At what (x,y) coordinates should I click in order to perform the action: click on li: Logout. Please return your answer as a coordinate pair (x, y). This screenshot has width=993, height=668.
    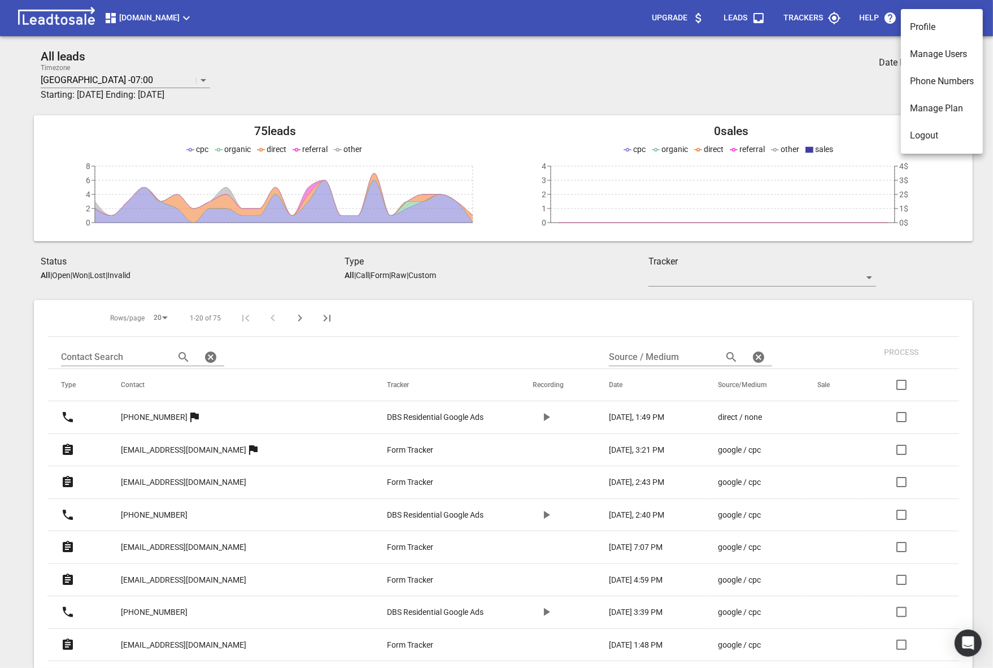
    Looking at the image, I should click on (942, 136).